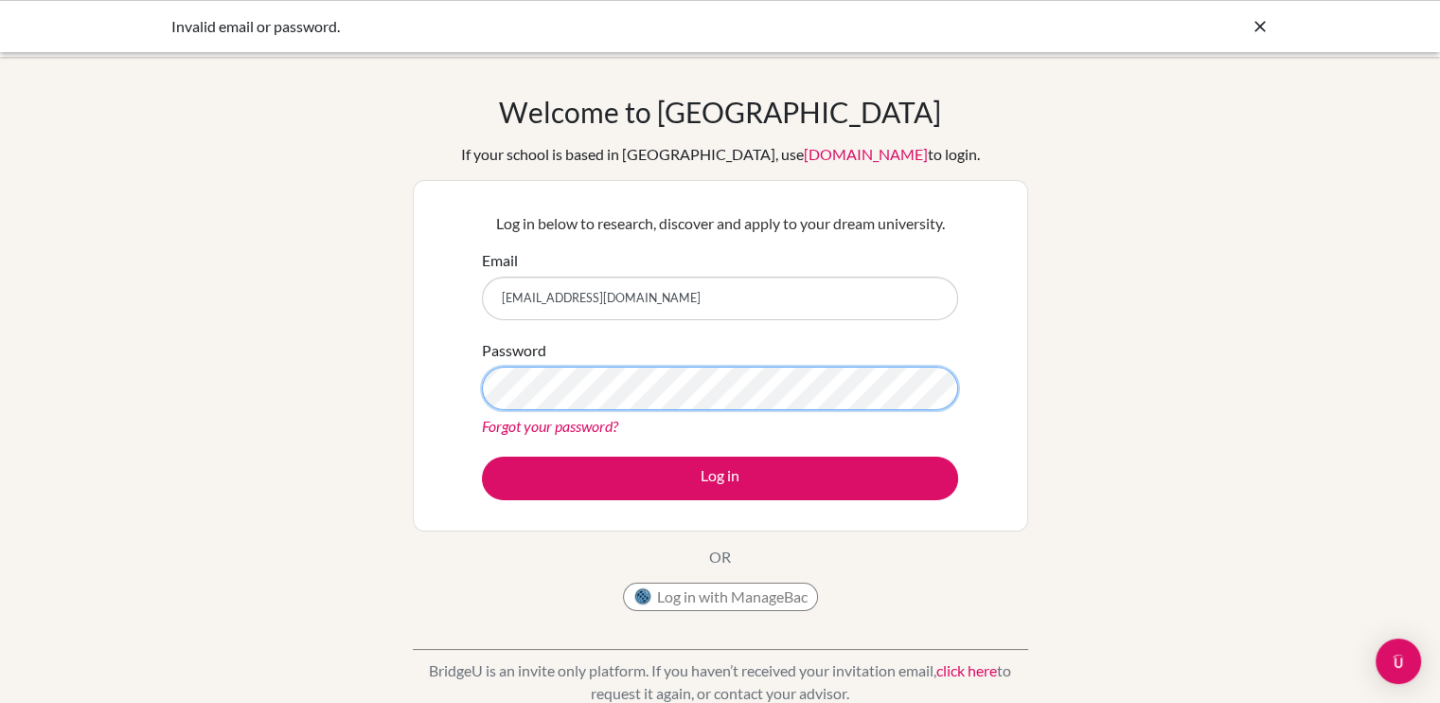 The height and width of the screenshot is (703, 1440). Describe the element at coordinates (967, 669) in the screenshot. I see `a: click here` at that location.